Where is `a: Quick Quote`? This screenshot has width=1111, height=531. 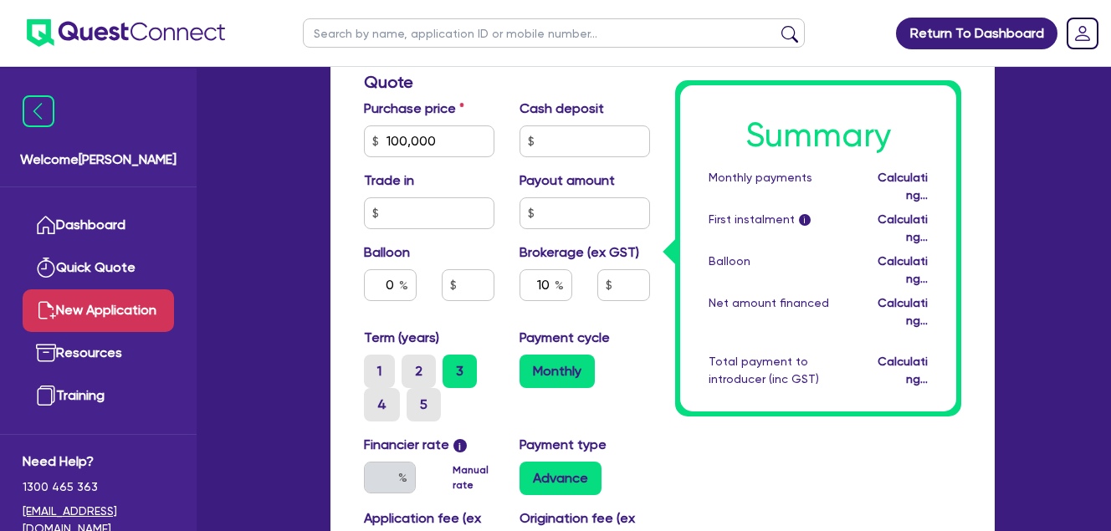
a: Quick Quote is located at coordinates (98, 268).